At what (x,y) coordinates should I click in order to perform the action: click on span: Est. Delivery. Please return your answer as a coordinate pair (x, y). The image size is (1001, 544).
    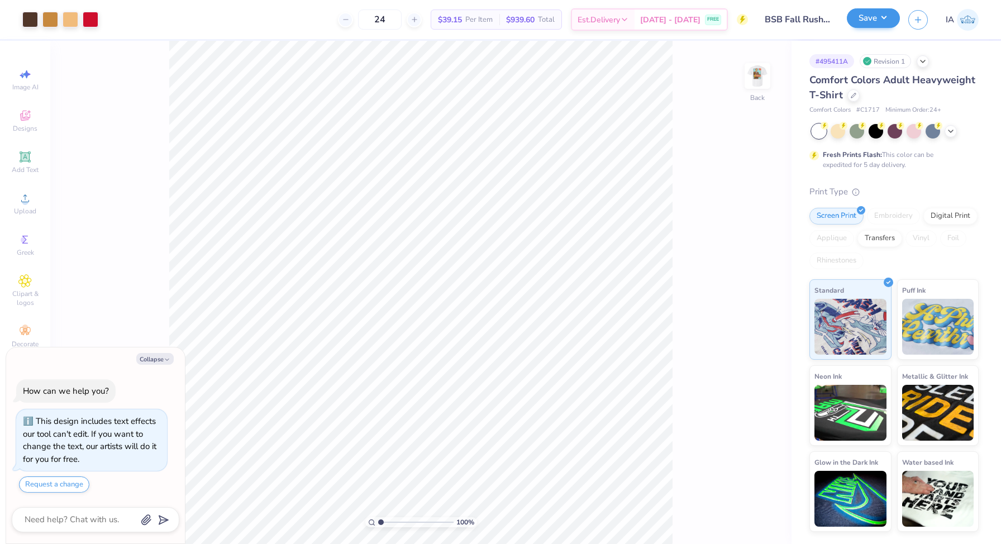
    Looking at the image, I should click on (599, 20).